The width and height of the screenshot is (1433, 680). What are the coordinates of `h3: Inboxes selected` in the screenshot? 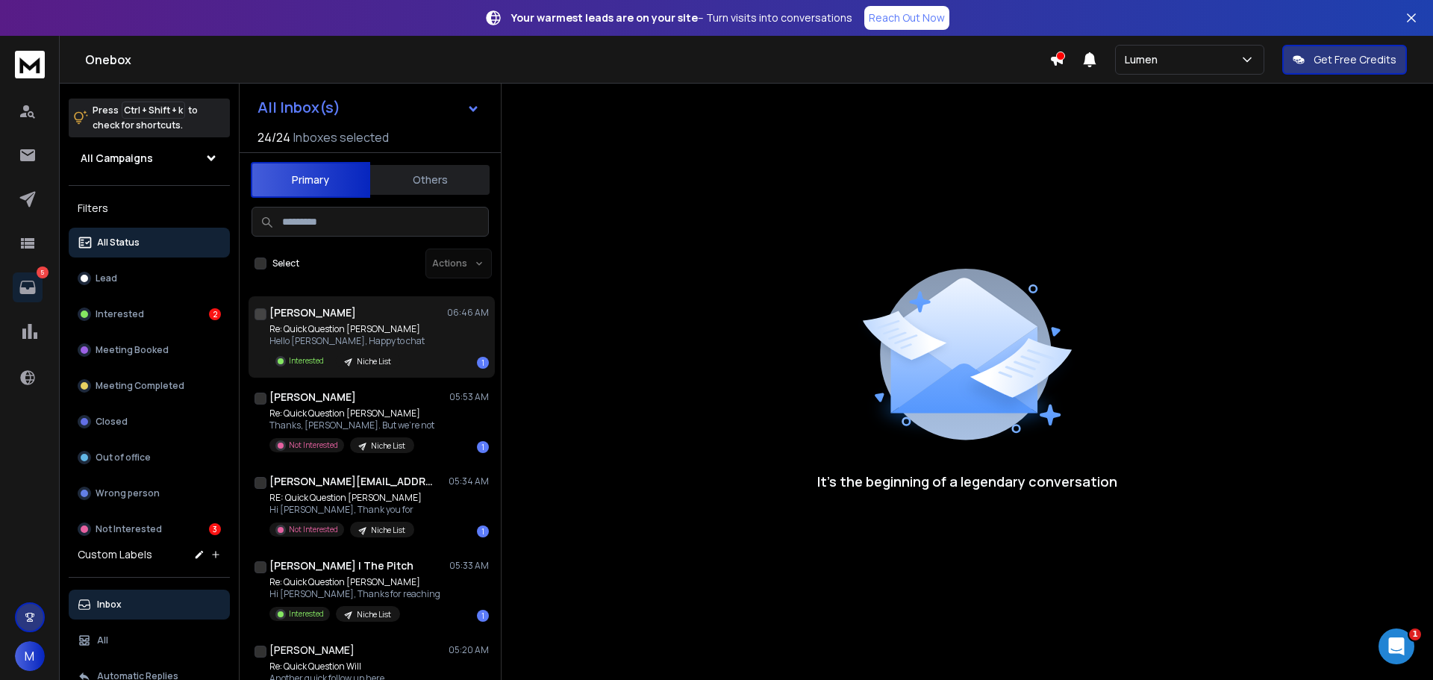 It's located at (341, 137).